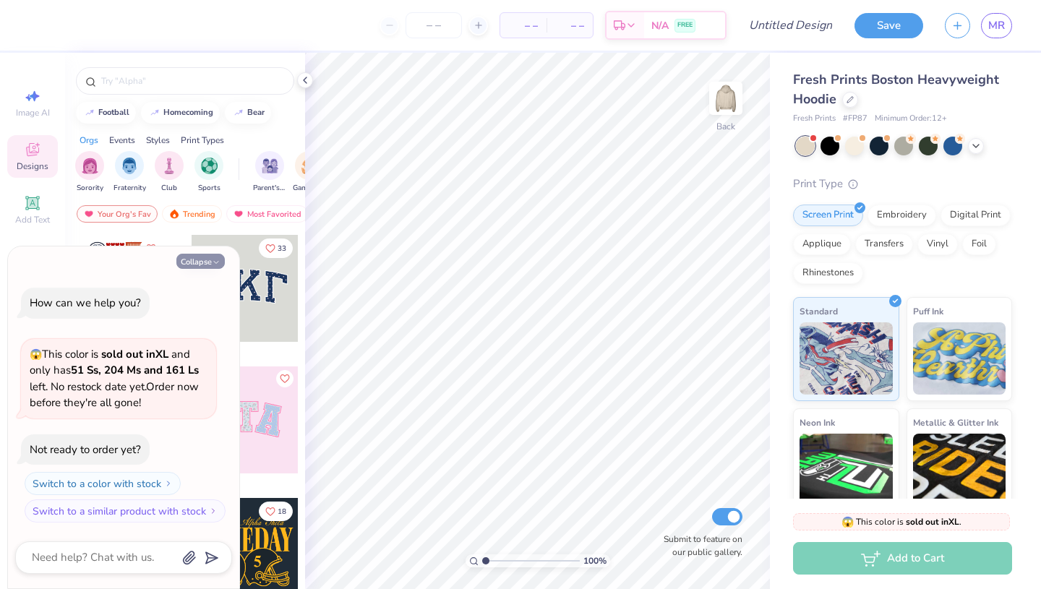 This screenshot has width=1041, height=589. Describe the element at coordinates (33, 166) in the screenshot. I see `span: Designs` at that location.